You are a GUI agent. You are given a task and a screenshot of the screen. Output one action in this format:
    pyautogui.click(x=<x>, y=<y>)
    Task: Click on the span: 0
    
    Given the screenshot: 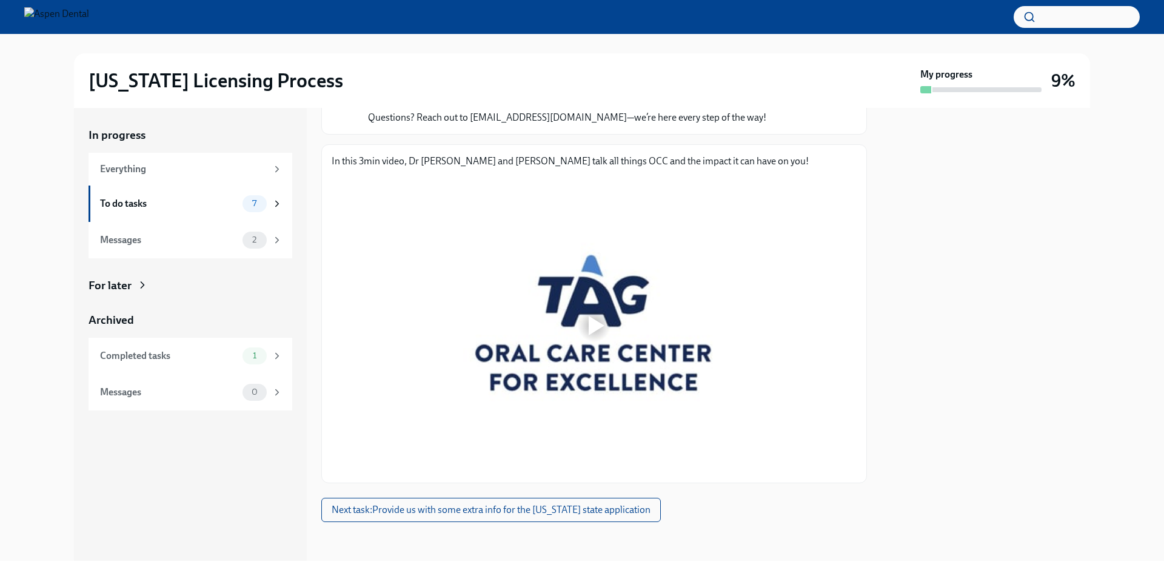 What is the action you would take?
    pyautogui.click(x=255, y=392)
    